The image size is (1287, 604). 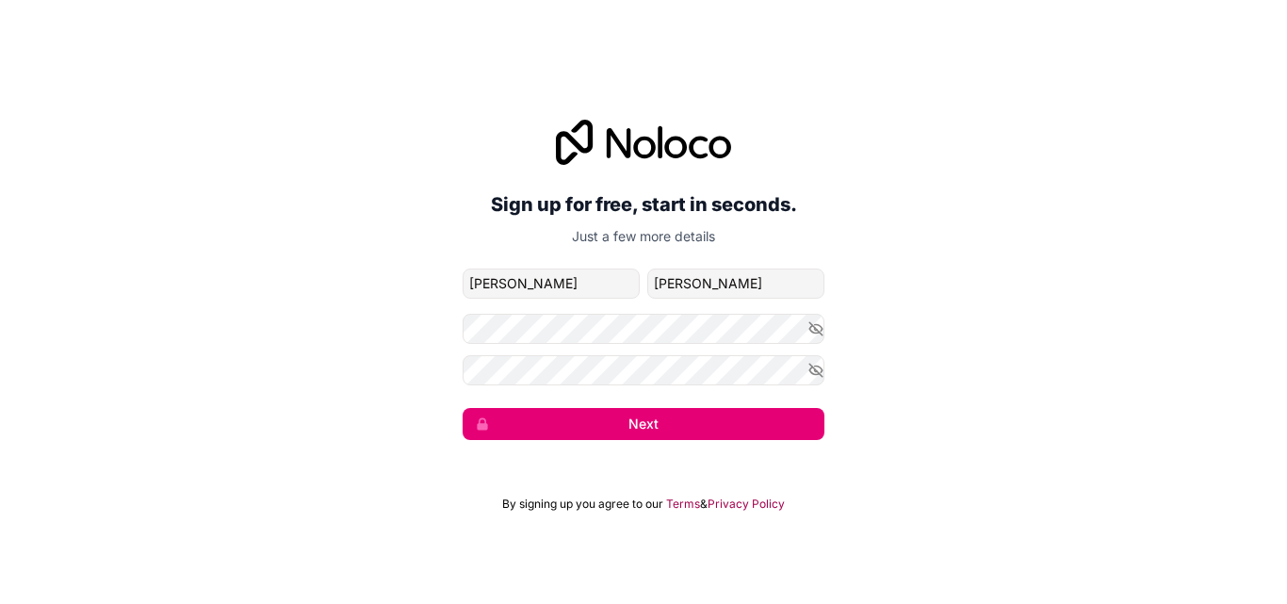 What do you see at coordinates (736, 284) in the screenshot?
I see `input: family-name` at bounding box center [736, 284].